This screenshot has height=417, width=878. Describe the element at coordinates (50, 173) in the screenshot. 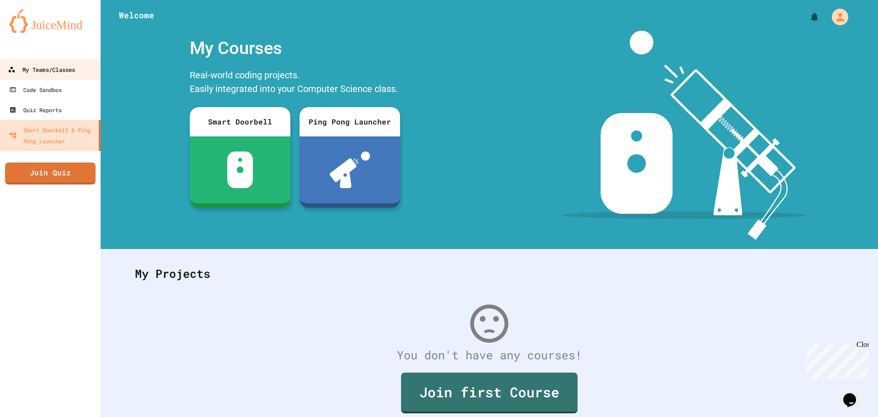

I see `a: Join Quiz` at that location.